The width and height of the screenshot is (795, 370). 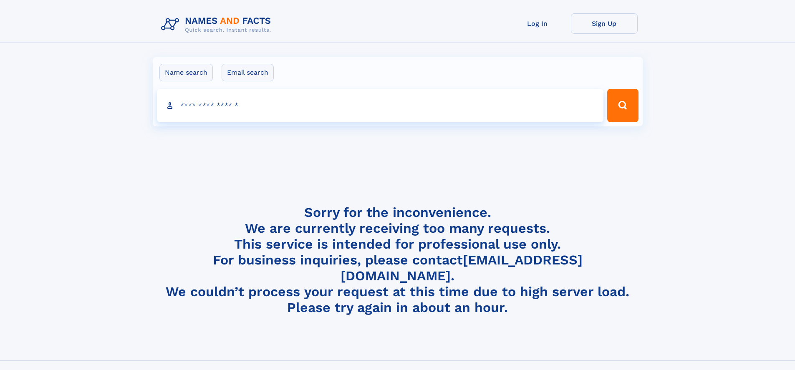 What do you see at coordinates (247, 73) in the screenshot?
I see `label: Email search` at bounding box center [247, 73].